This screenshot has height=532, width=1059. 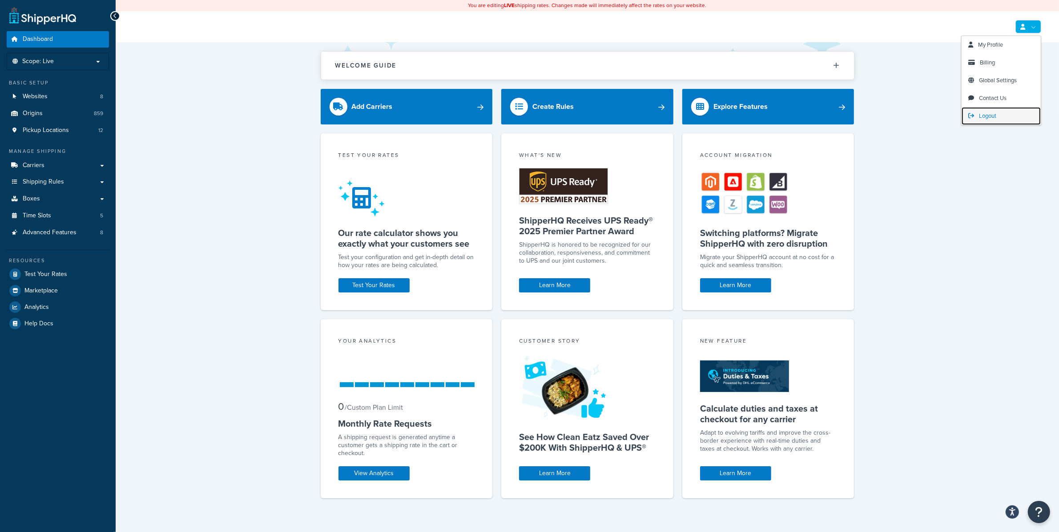 What do you see at coordinates (1001, 80) in the screenshot?
I see `li: Global Settings` at bounding box center [1001, 80].